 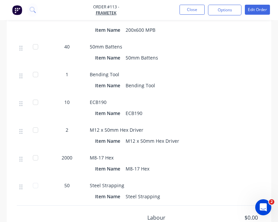 I want to click on span: M8-17 Hex, so click(x=101, y=158).